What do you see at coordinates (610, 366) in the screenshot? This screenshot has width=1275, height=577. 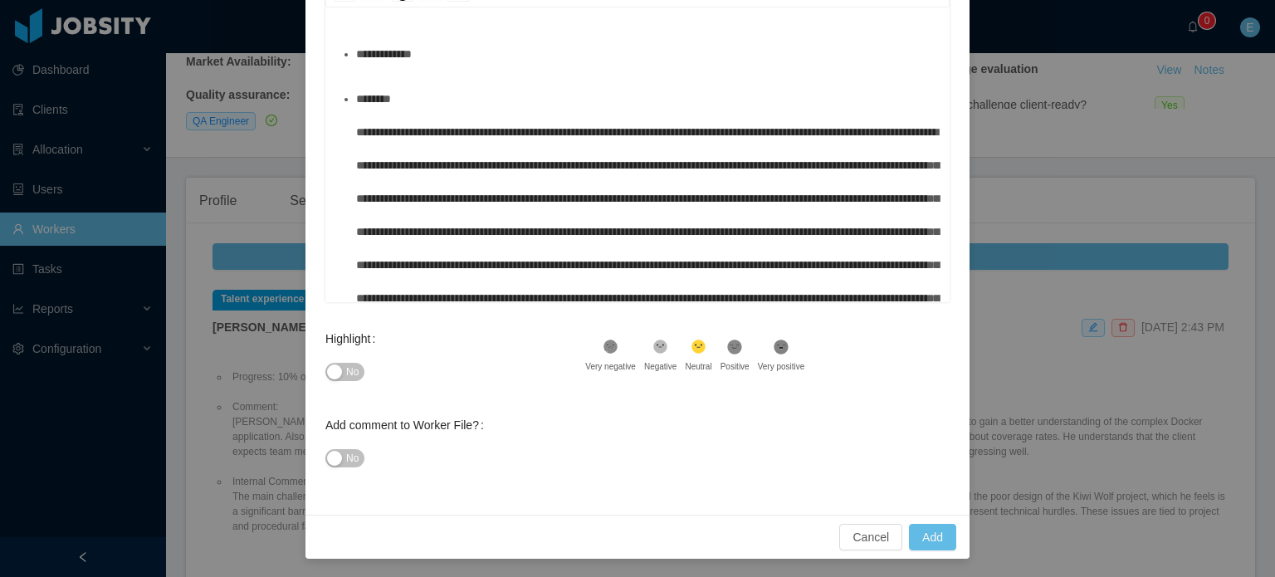 I see `div: Very negative` at bounding box center [610, 366].